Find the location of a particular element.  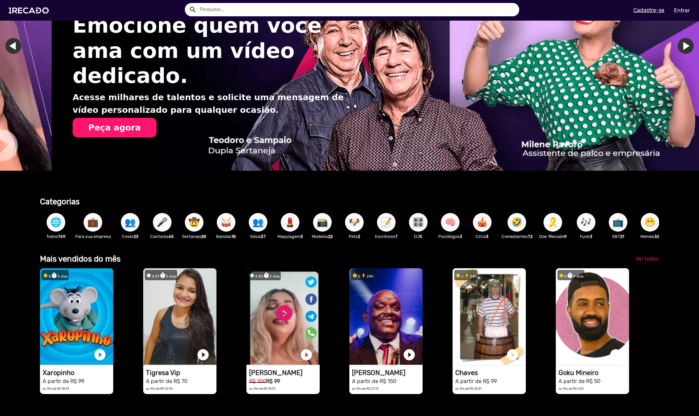

b: 5 is located at coordinates (421, 236).